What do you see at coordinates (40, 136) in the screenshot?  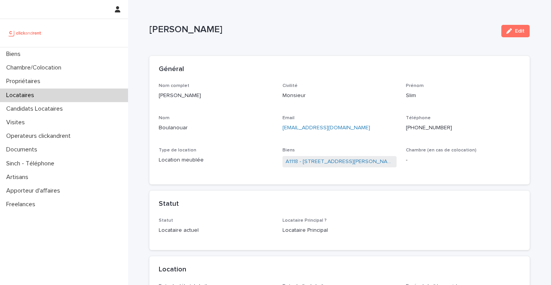 I see `p: Operateurs clickandrent` at bounding box center [40, 136].